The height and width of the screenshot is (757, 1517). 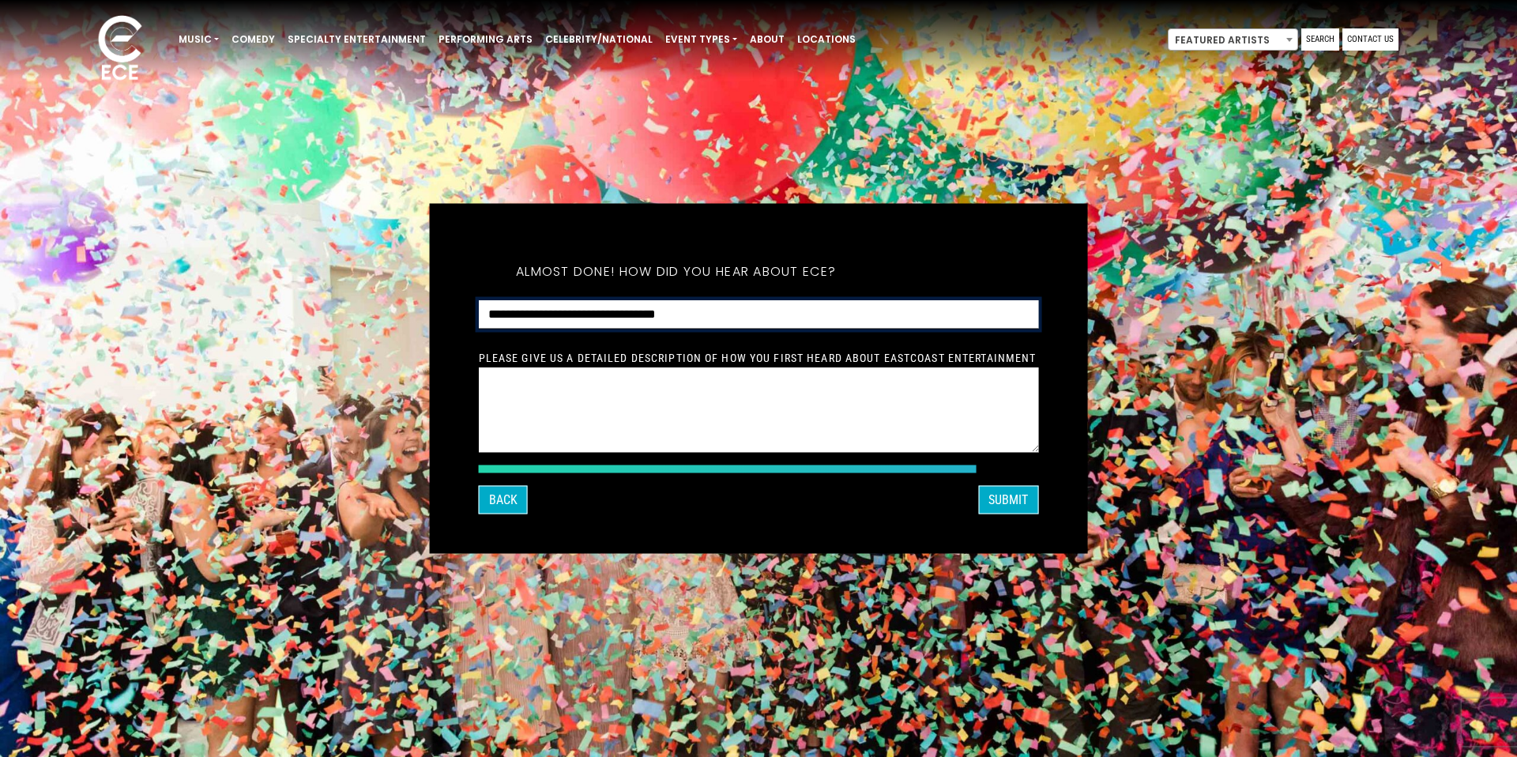 I want to click on a: Search, so click(x=1321, y=40).